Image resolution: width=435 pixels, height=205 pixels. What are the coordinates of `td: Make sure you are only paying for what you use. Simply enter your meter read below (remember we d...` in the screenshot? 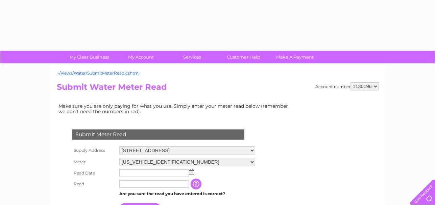 It's located at (175, 109).